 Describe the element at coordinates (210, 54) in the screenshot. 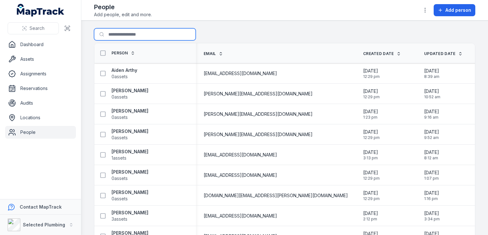

I see `span: Email` at that location.